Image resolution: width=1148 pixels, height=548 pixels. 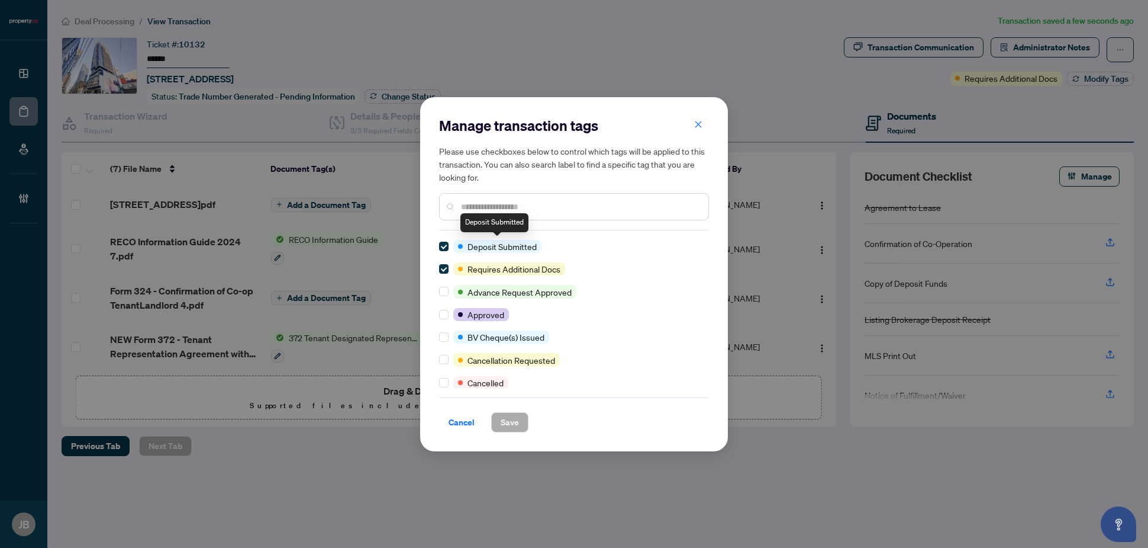 What do you see at coordinates (574, 125) in the screenshot?
I see `h2: Manage transaction tags` at bounding box center [574, 125].